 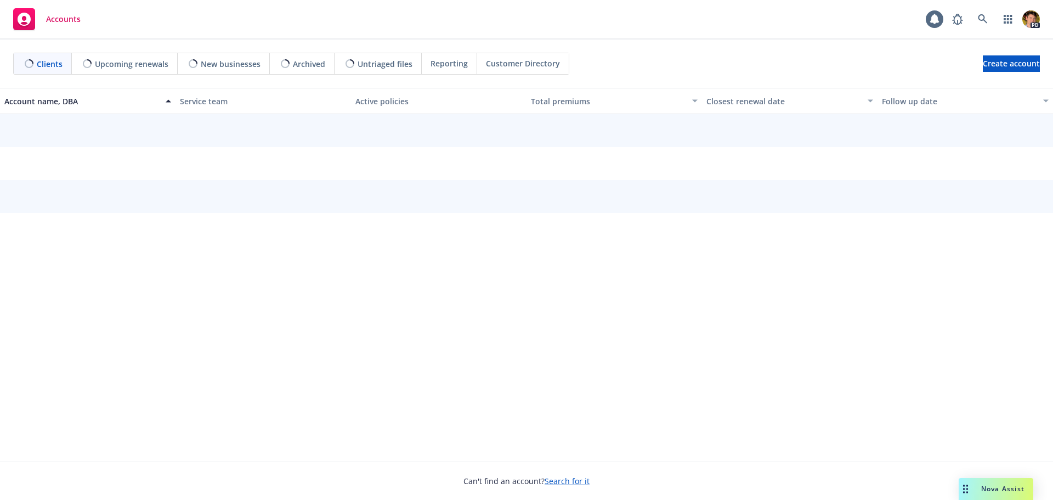 What do you see at coordinates (567, 481) in the screenshot?
I see `a: Search for it` at bounding box center [567, 481].